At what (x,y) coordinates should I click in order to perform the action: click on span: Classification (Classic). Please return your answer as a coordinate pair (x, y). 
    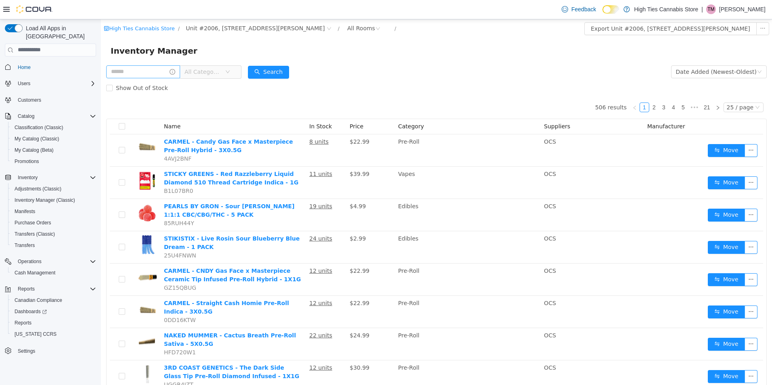
    Looking at the image, I should click on (39, 128).